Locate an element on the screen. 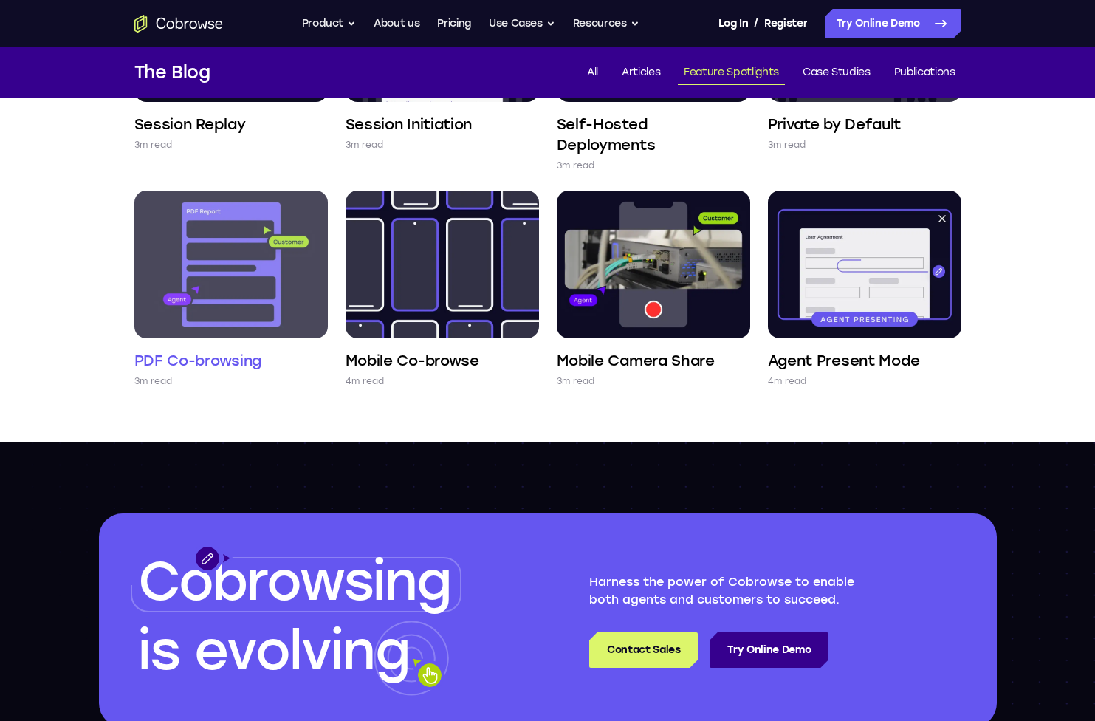 The image size is (1095, 721). a: PDF Co-browsing 3m read is located at coordinates (231, 289).